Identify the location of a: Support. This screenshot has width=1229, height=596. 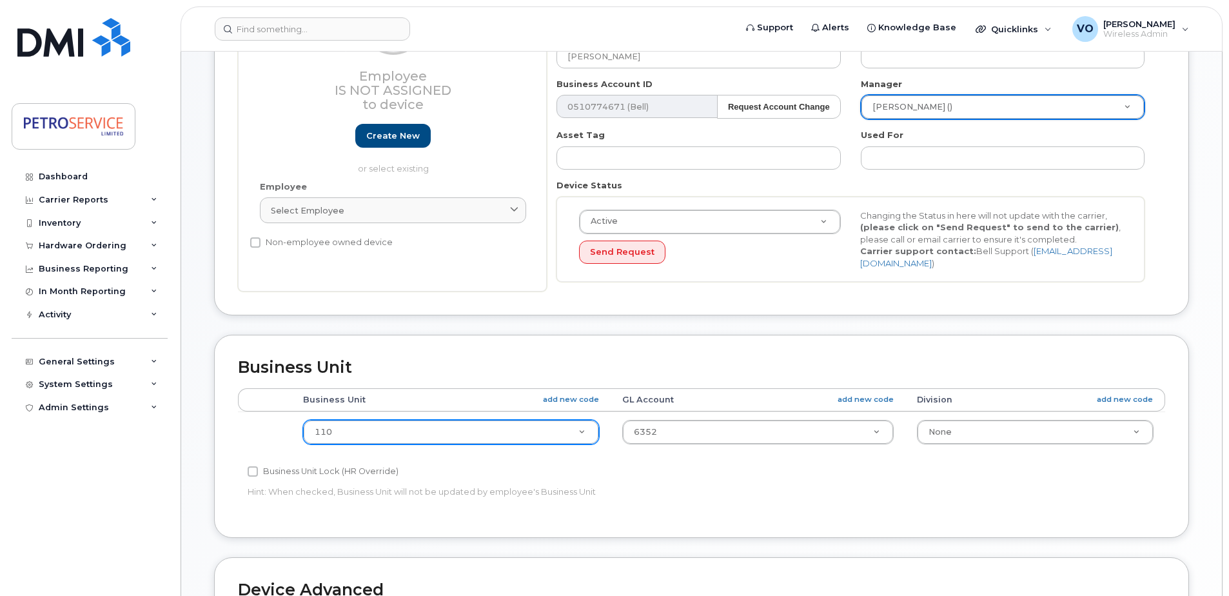
(769, 28).